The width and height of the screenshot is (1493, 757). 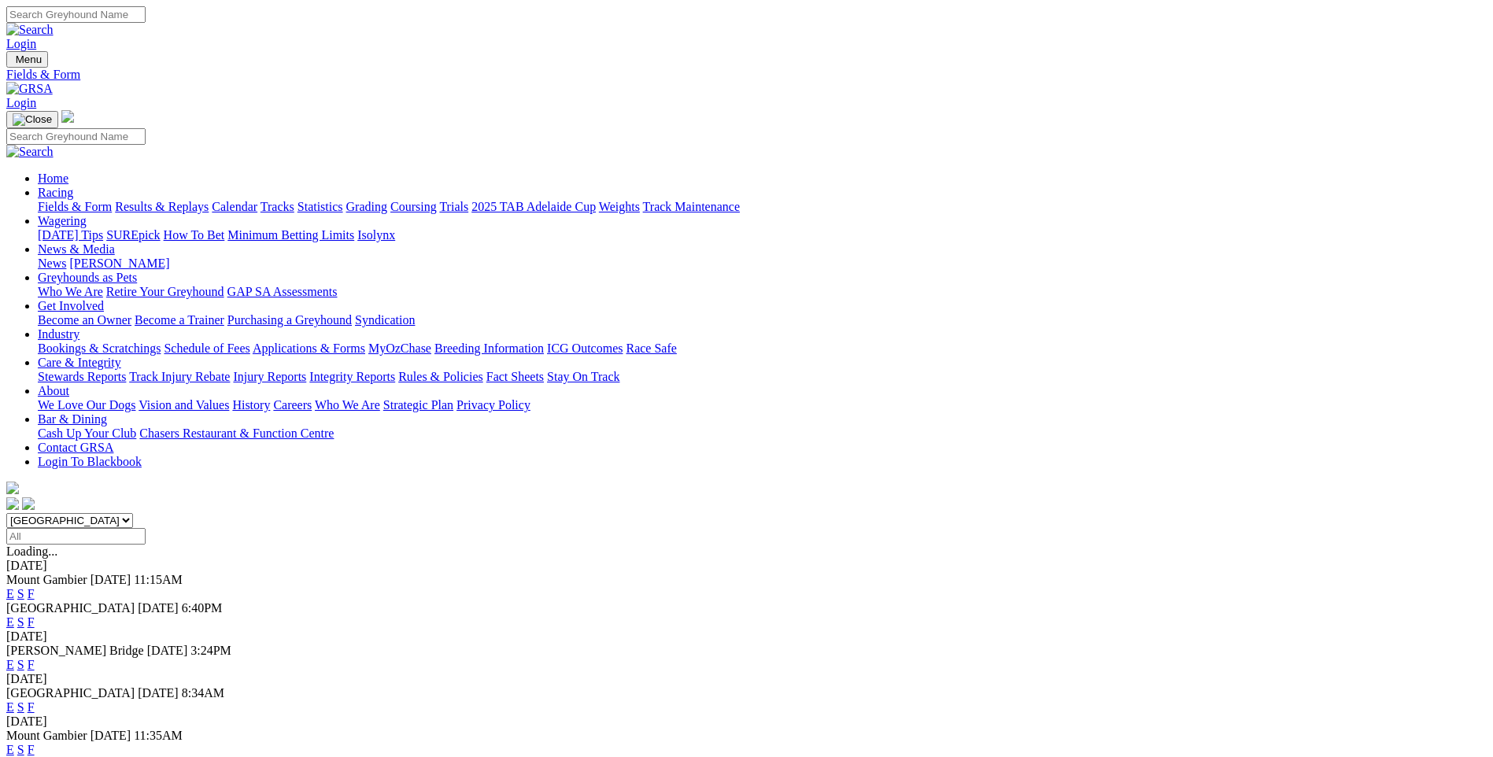 I want to click on a: Isolynx, so click(x=376, y=235).